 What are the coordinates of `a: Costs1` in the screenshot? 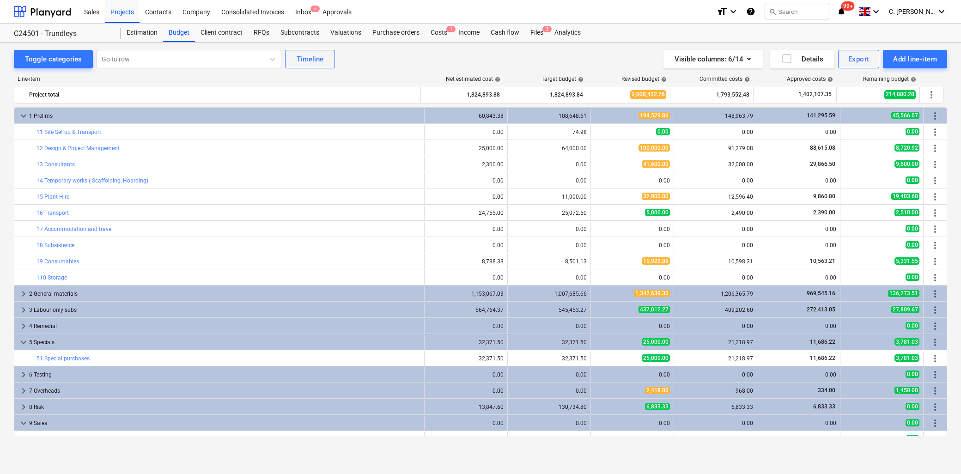 It's located at (439, 33).